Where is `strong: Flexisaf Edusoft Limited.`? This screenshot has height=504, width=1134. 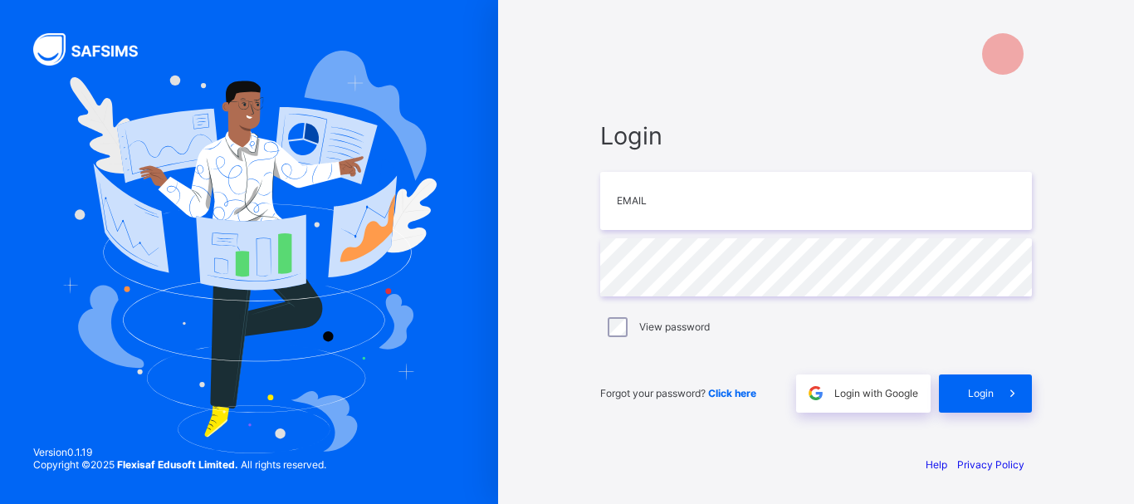 strong: Flexisaf Edusoft Limited. is located at coordinates (178, 464).